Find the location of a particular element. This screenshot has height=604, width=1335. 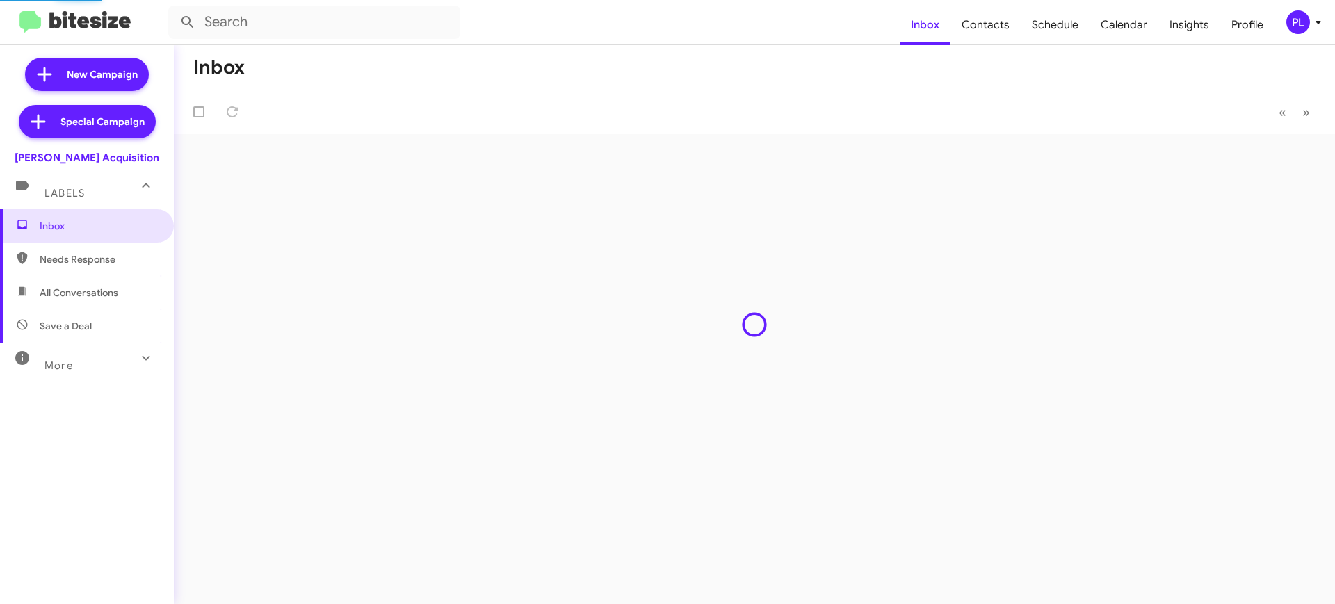

a: New Campaign is located at coordinates (87, 74).